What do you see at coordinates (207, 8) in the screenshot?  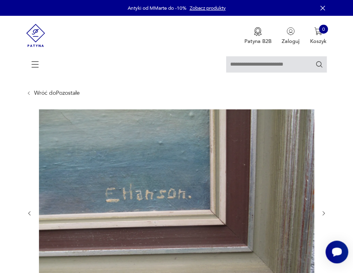 I see `a: Zobacz produkty` at bounding box center [207, 8].